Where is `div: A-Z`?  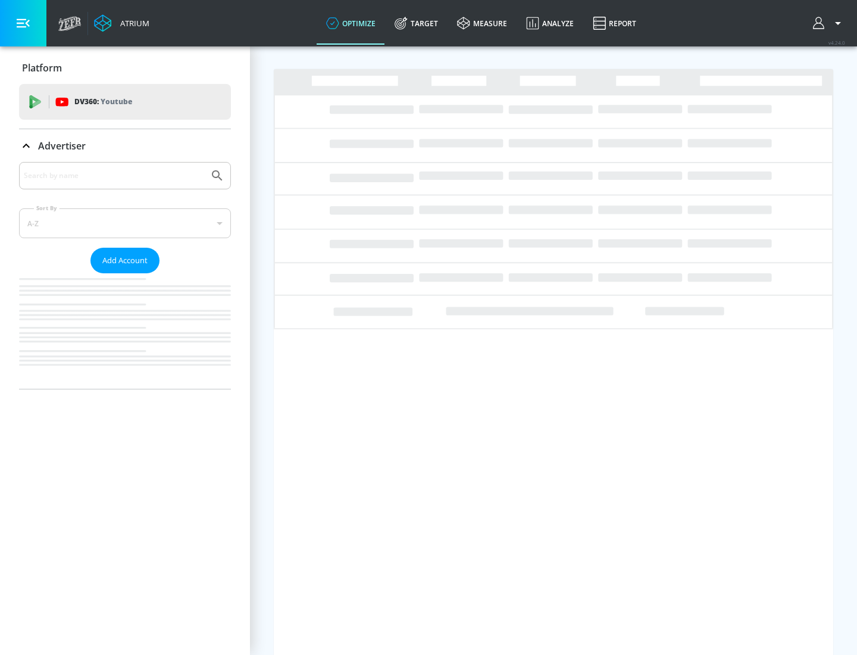
div: A-Z is located at coordinates (125, 223).